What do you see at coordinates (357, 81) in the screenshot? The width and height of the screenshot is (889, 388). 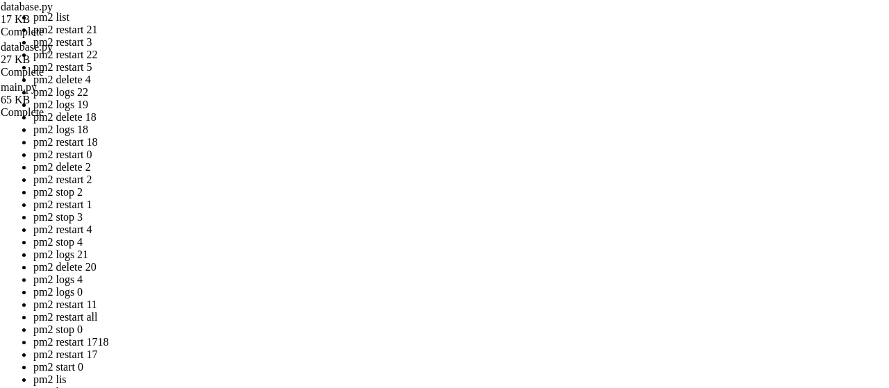 I see `x-row: This system has been minimized by removing packages and content that are` at bounding box center [357, 81].